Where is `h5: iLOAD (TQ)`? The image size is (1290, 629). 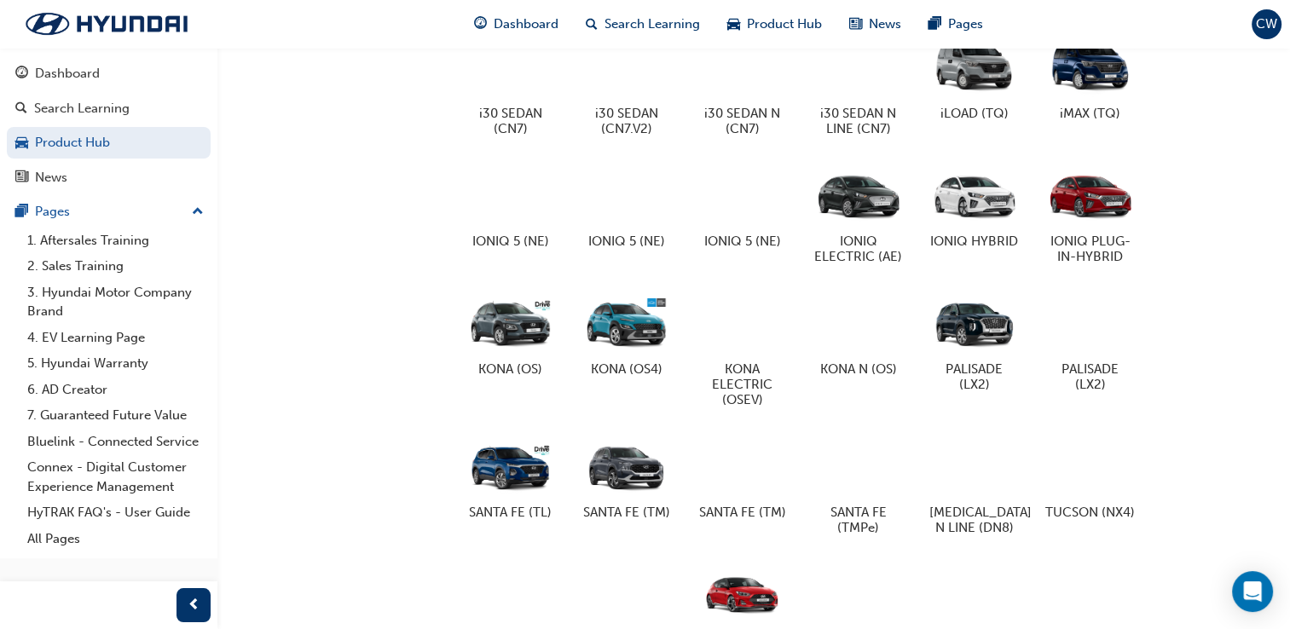
h5: iLOAD (TQ) is located at coordinates (974, 113).